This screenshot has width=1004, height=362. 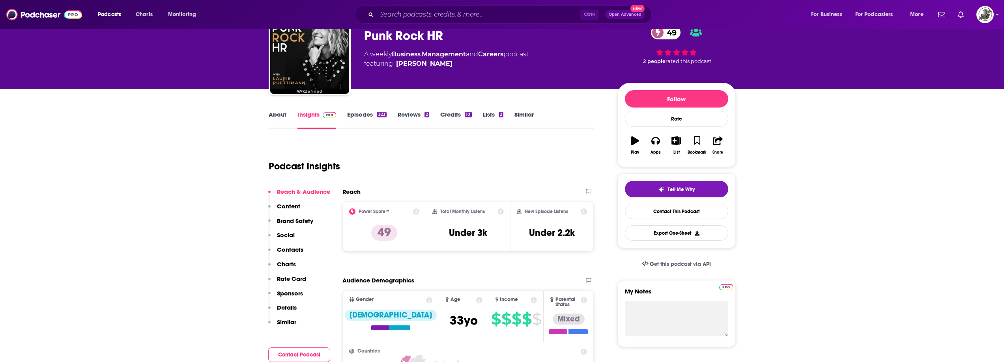 What do you see at coordinates (635, 153) in the screenshot?
I see `div: Play` at bounding box center [635, 153].